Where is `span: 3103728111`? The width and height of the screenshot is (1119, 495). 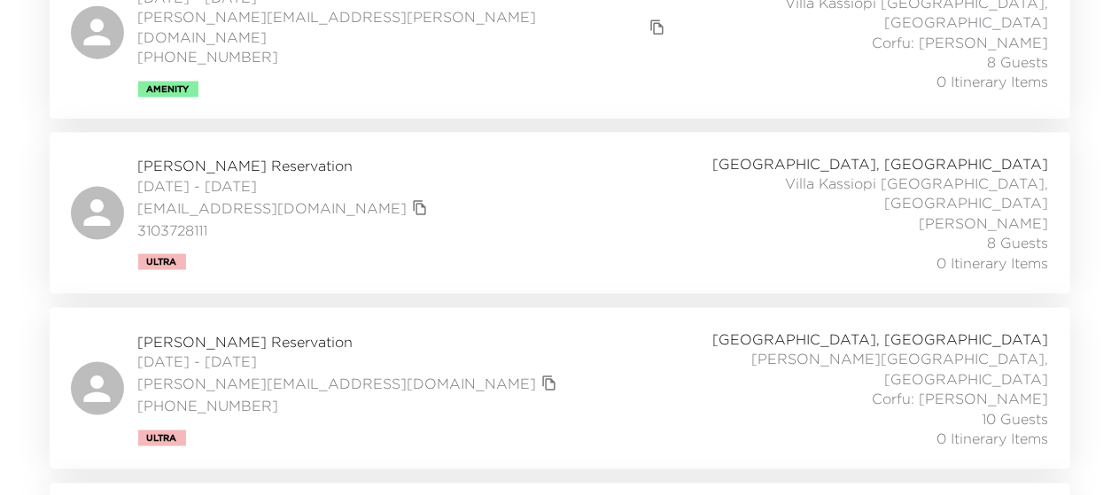 span: 3103728111 is located at coordinates (285, 230).